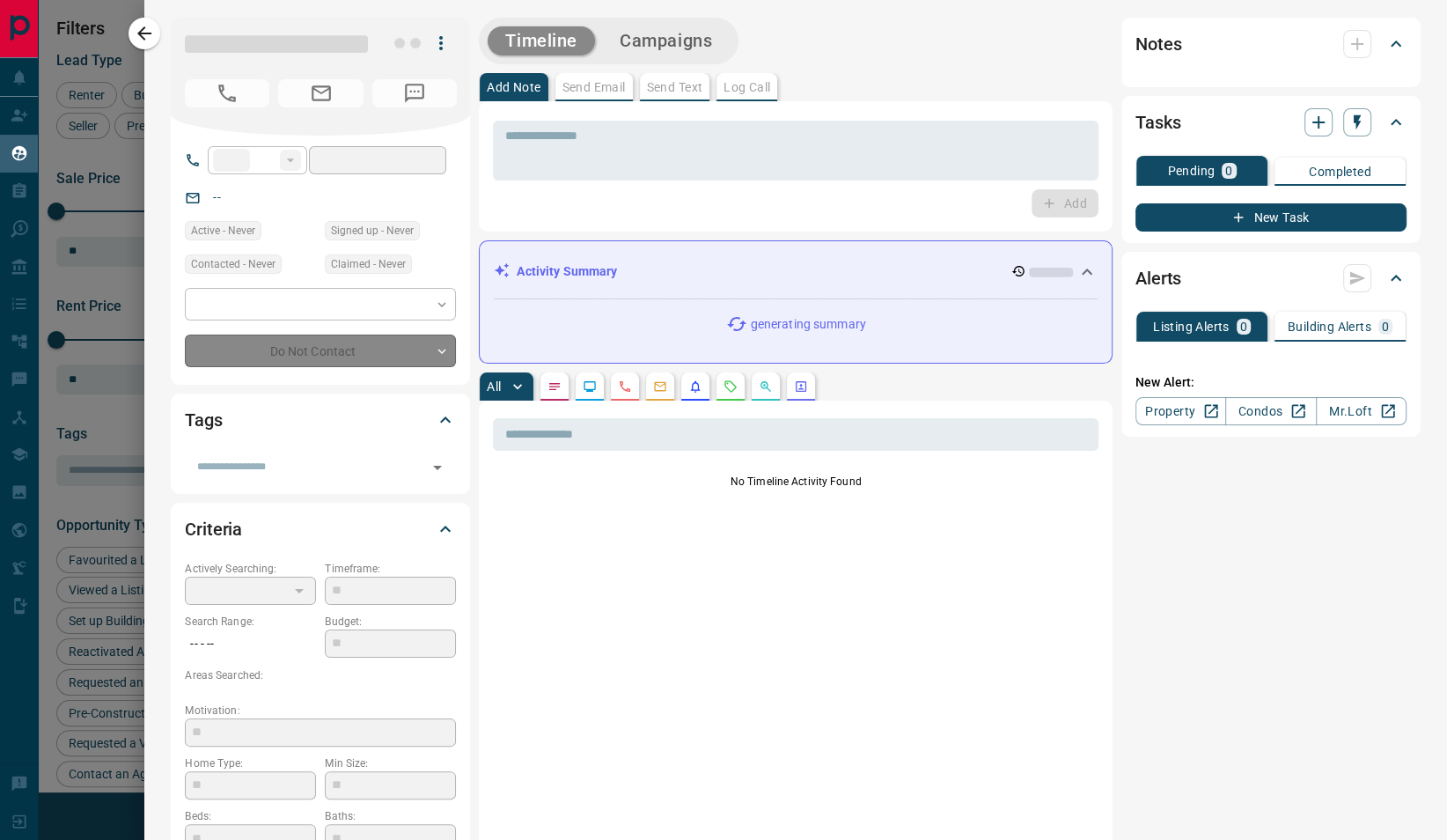  I want to click on p: Min Size:, so click(390, 763).